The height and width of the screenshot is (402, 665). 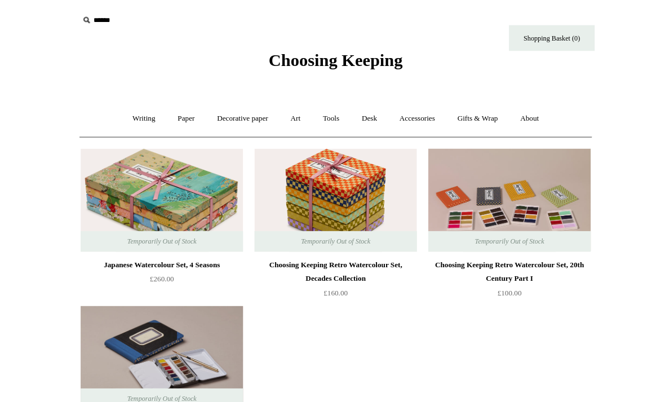 I want to click on a: Choosing Keeping Retro Watercolour Set, 20th Century Part I £100.00, so click(x=504, y=277).